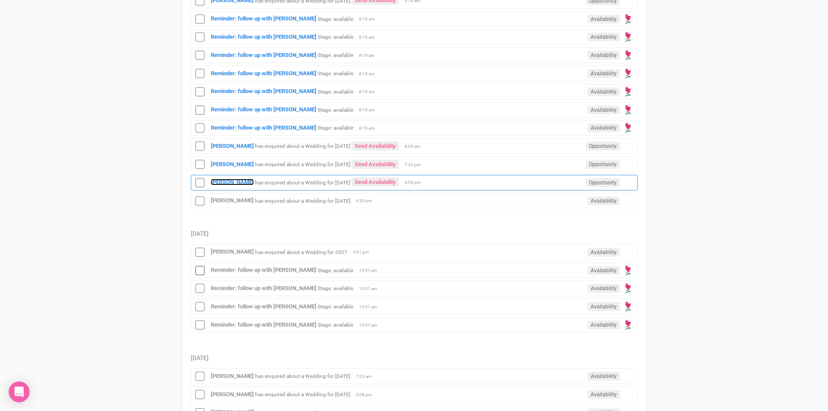 The width and height of the screenshot is (828, 411). Describe the element at coordinates (367, 377) in the screenshot. I see `span: 7:23 am` at that location.